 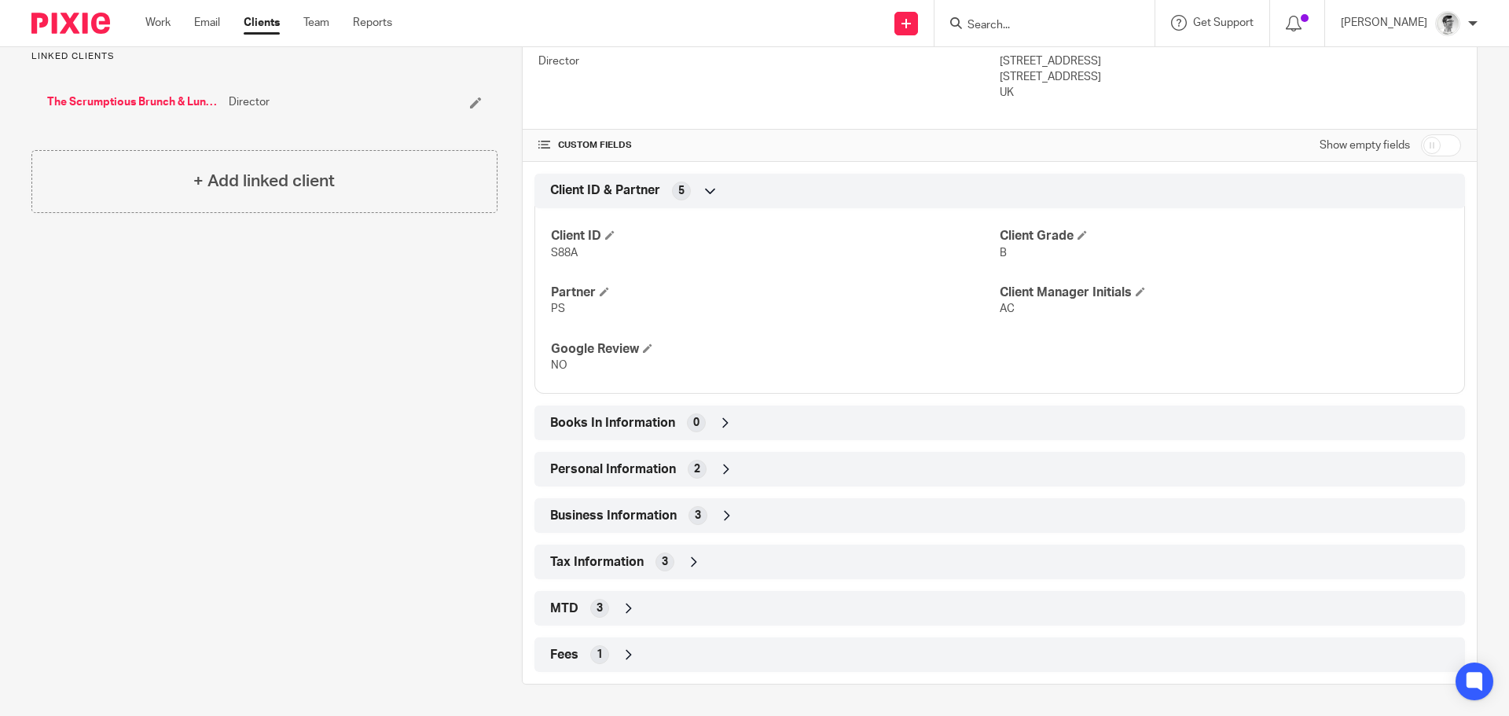 I want to click on p: Director, so click(x=768, y=61).